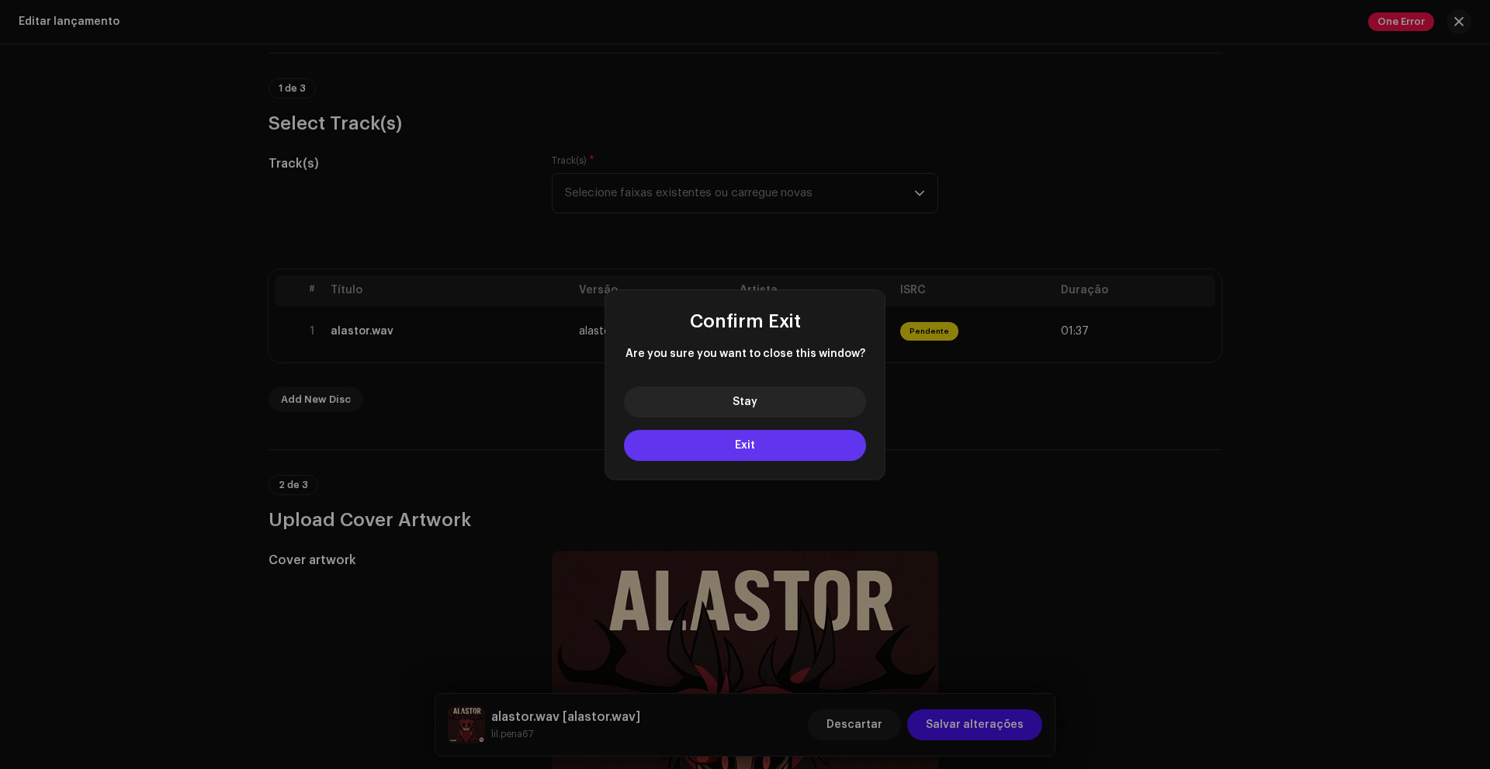 The height and width of the screenshot is (769, 1490). I want to click on span: Stay, so click(745, 402).